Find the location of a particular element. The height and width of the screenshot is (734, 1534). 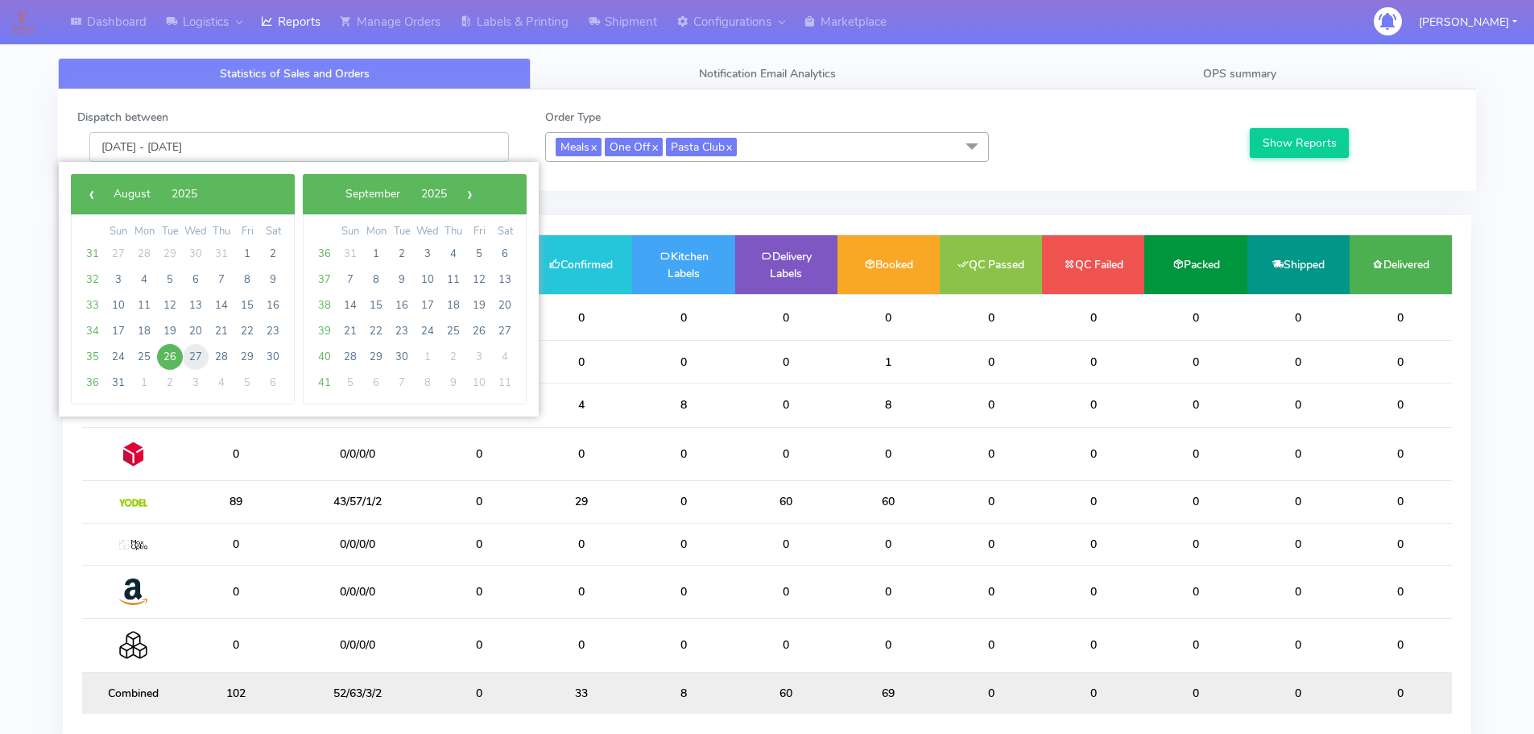

span: 26 is located at coordinates (170, 357).